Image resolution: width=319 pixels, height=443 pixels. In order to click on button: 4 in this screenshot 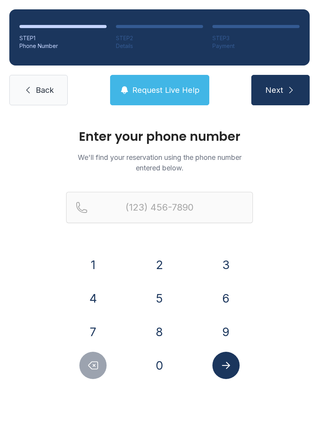, I will do `click(93, 298)`.